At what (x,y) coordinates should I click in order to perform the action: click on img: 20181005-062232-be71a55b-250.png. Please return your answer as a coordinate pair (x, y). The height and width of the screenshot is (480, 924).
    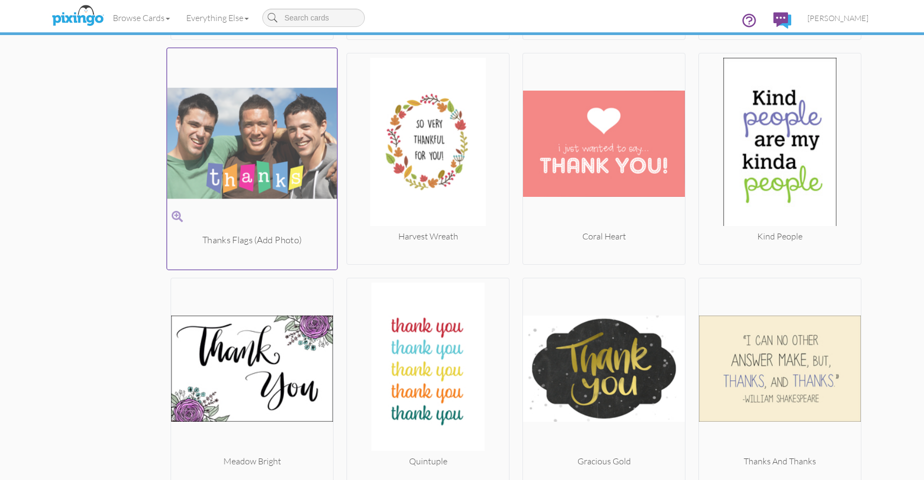
    Looking at the image, I should click on (252, 143).